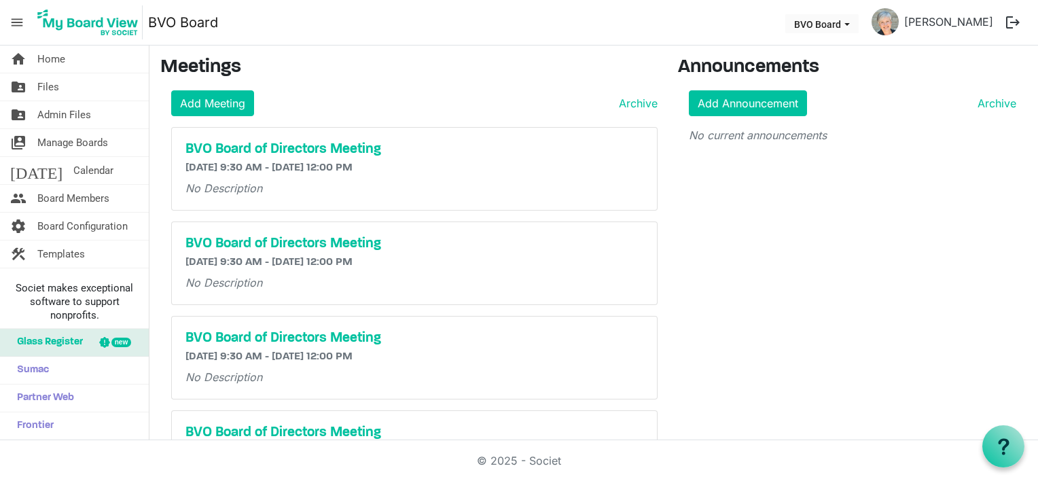 The image size is (1038, 481). Describe the element at coordinates (748, 103) in the screenshot. I see `a: Add Announcement` at that location.